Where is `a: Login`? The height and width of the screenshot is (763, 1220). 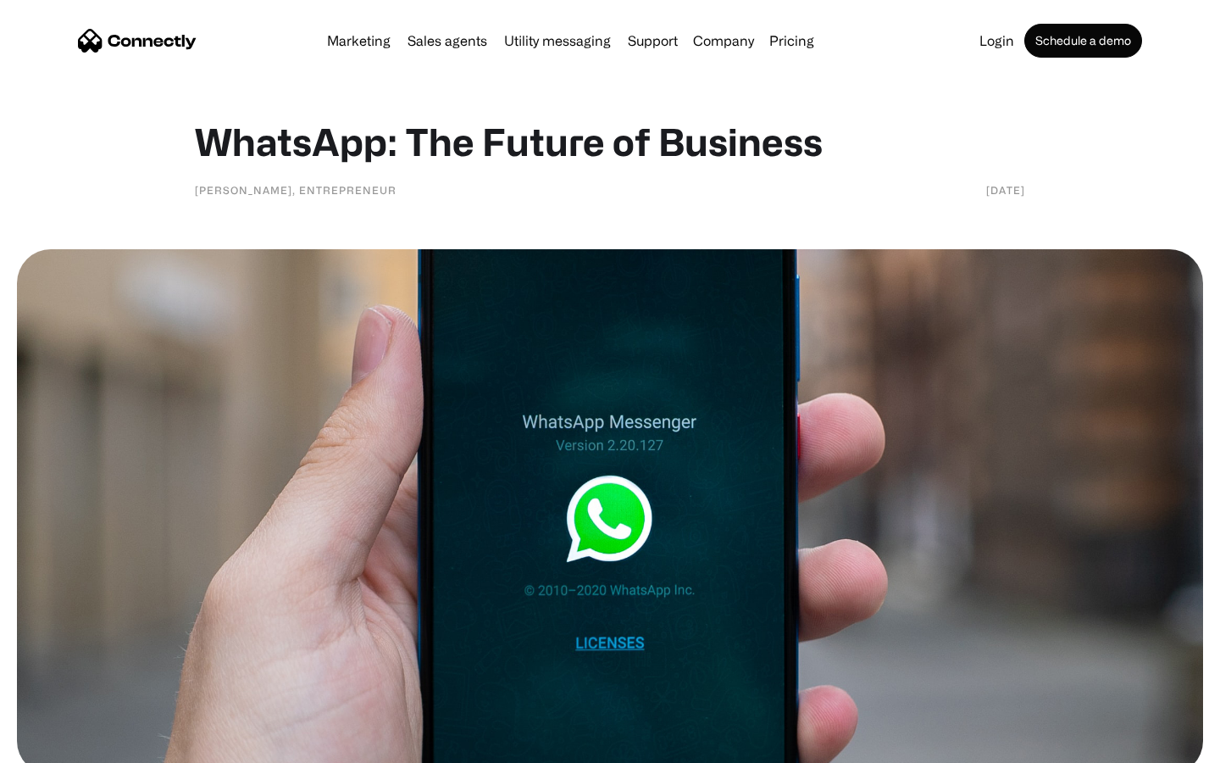
a: Login is located at coordinates (996, 41).